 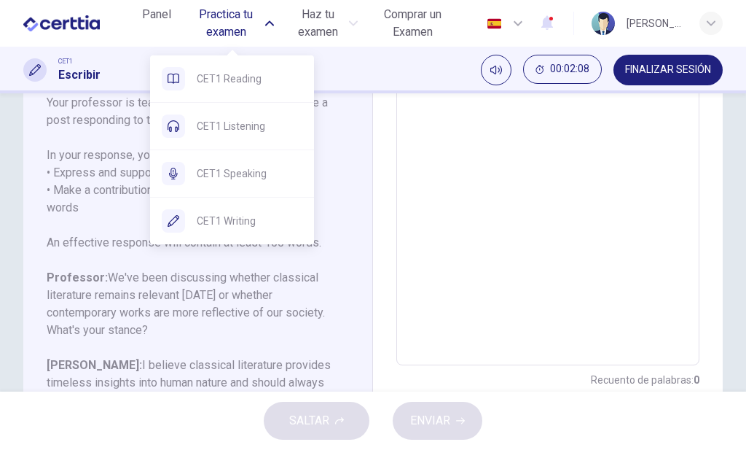 I want to click on div: CET1 Speaking, so click(x=232, y=173).